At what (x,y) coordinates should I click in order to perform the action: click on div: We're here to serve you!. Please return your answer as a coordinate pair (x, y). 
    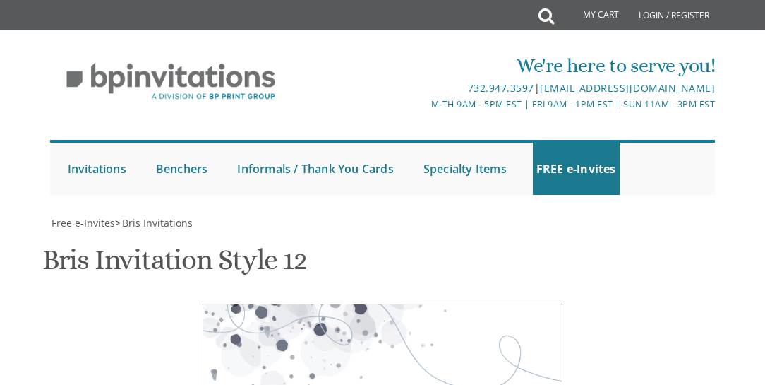
    Looking at the image, I should click on (494, 66).